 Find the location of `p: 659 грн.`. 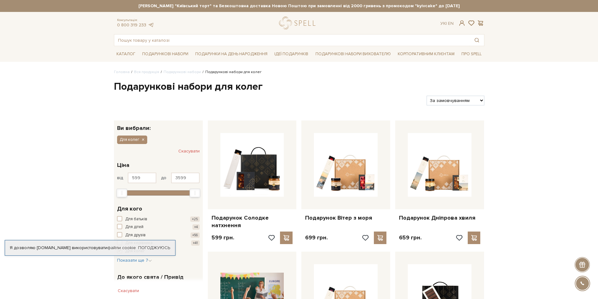

p: 659 грн. is located at coordinates (410, 238).